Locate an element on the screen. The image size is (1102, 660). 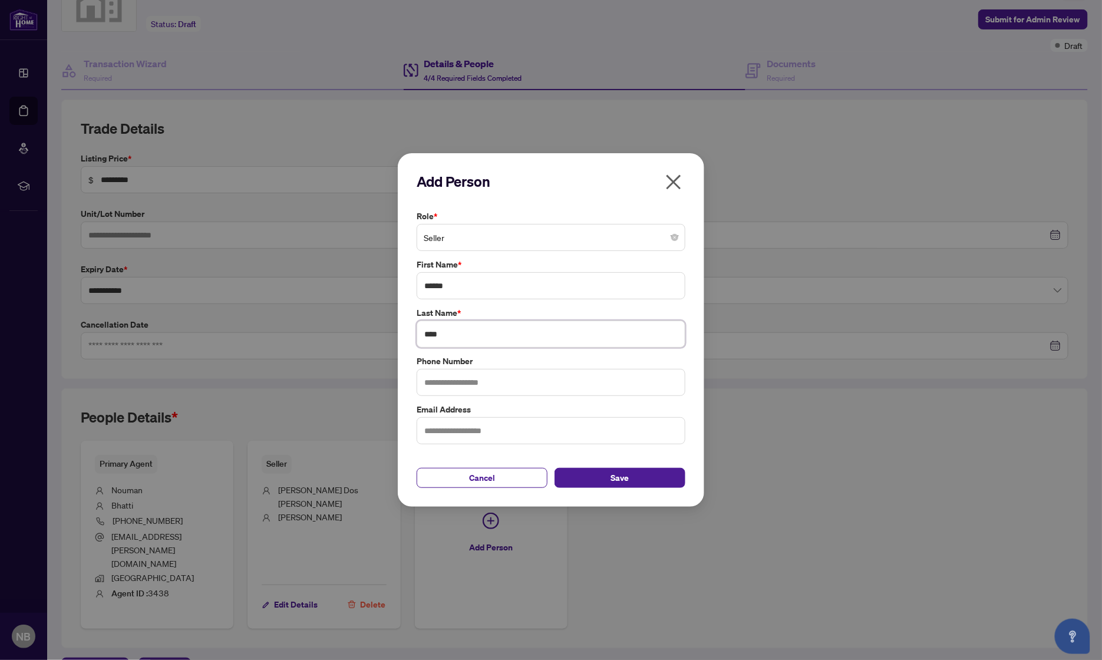
span: Save is located at coordinates (620, 478).